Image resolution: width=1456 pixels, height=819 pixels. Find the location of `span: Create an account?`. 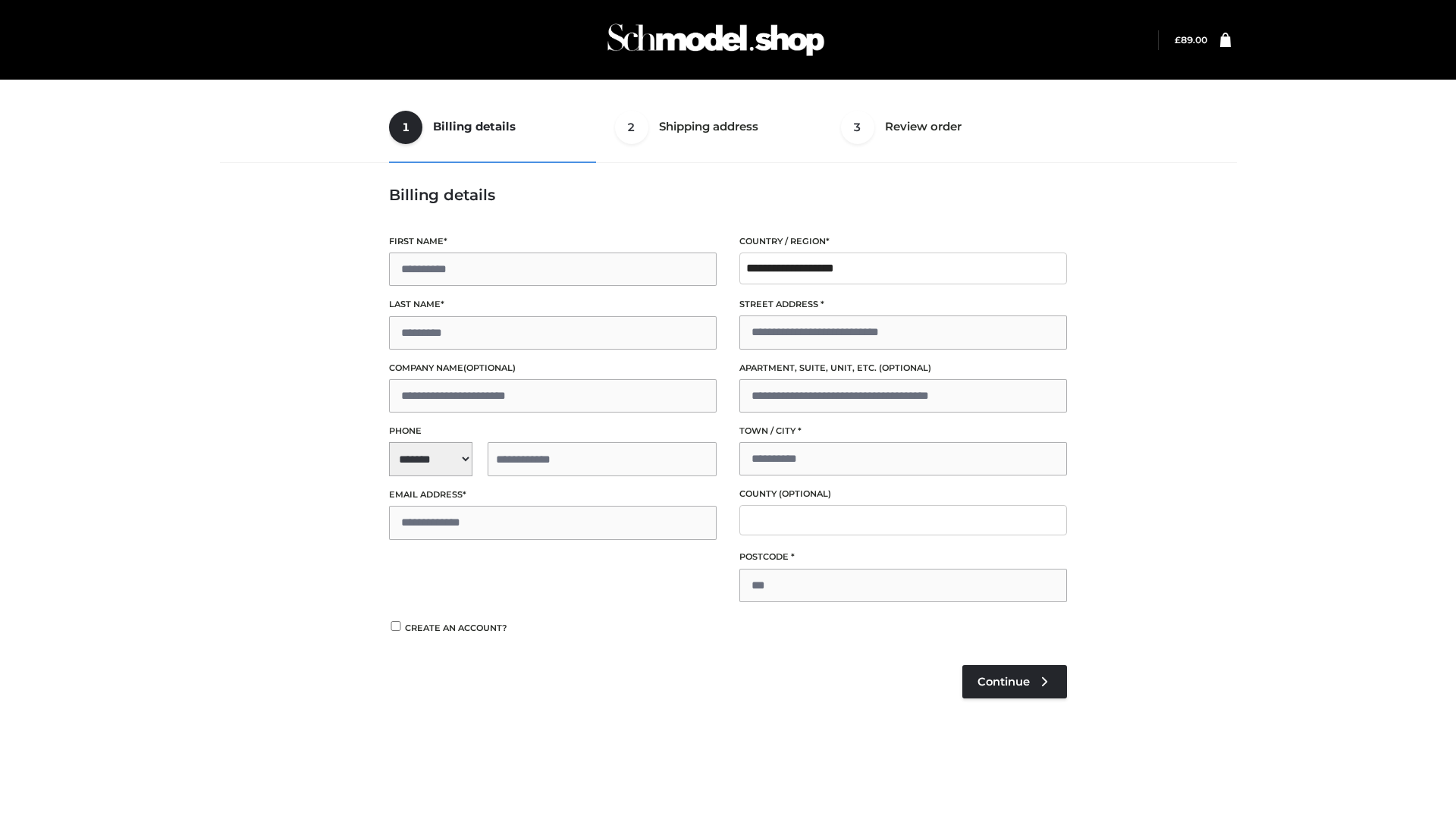

span: Create an account? is located at coordinates (456, 628).